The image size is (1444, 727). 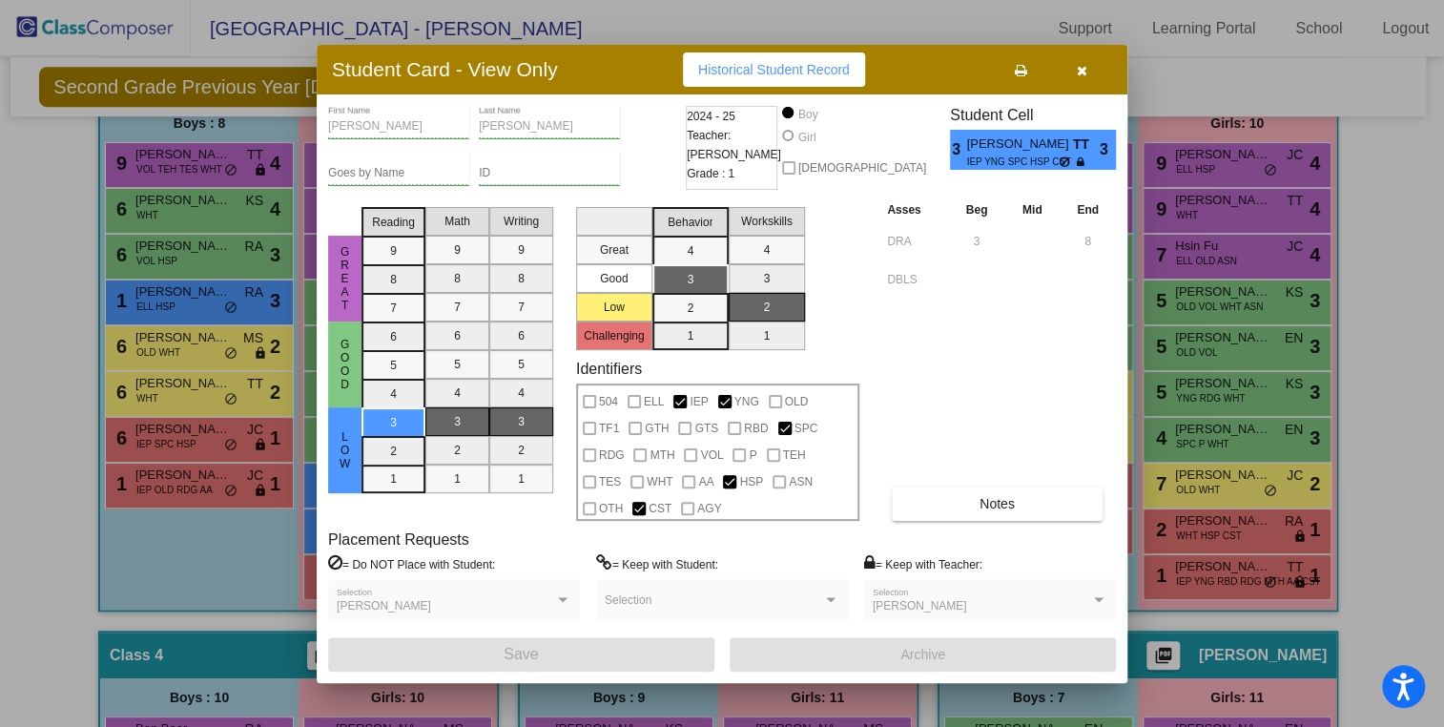 I want to click on span: YNG, so click(x=747, y=402).